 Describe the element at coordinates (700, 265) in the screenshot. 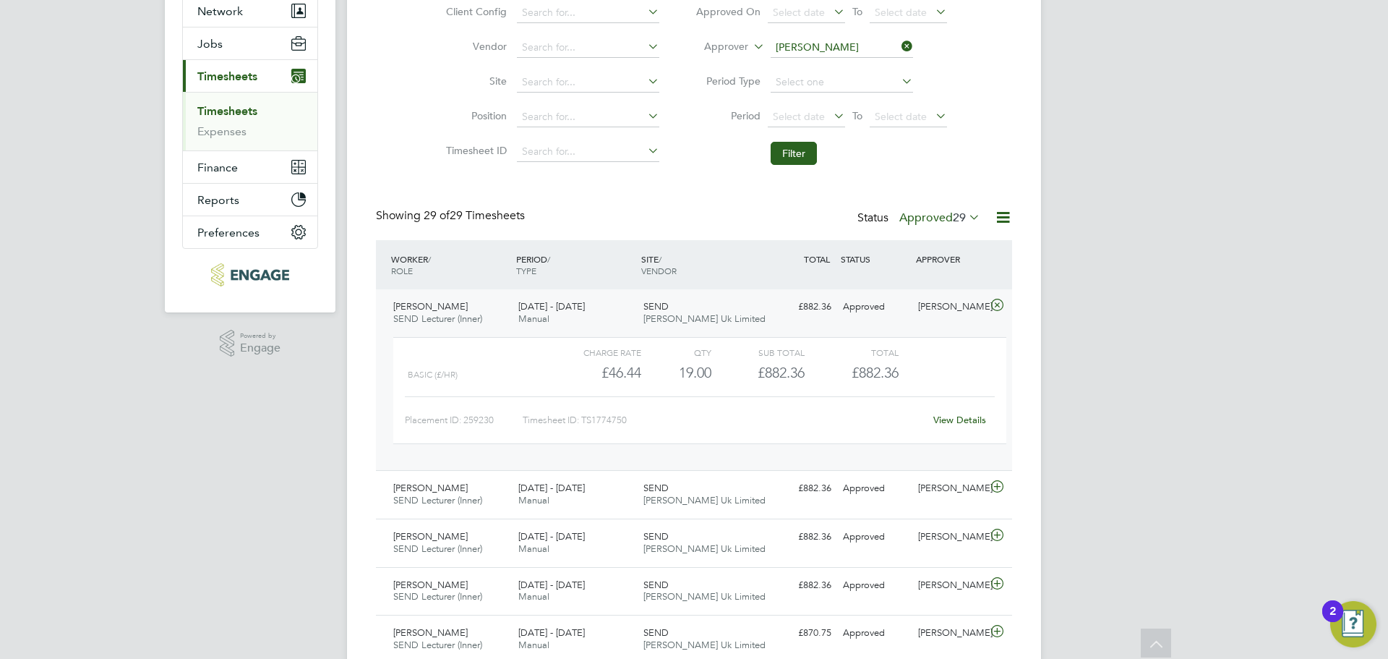

I see `div: SITE` at that location.